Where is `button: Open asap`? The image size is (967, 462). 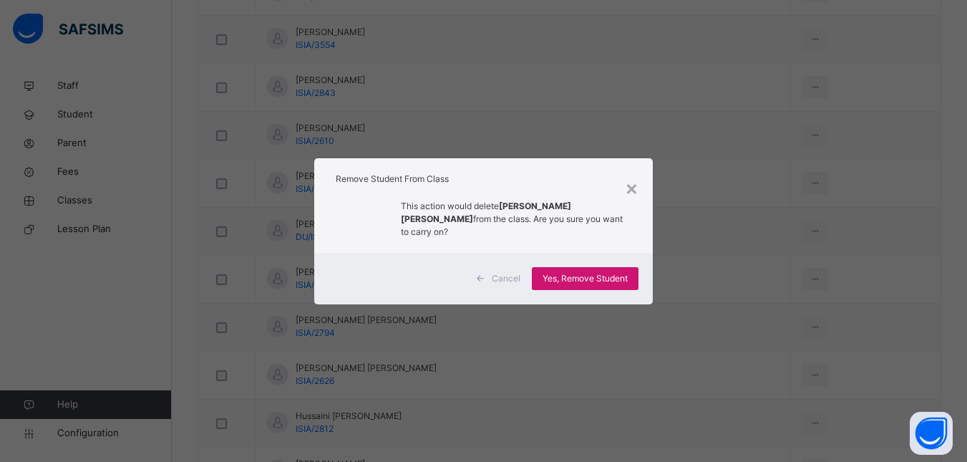
button: Open asap is located at coordinates (931, 433).